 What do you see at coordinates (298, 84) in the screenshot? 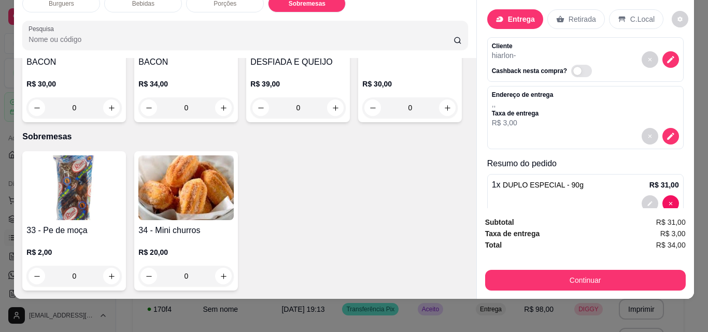
I see `p: R$ 39,00` at bounding box center [298, 84].